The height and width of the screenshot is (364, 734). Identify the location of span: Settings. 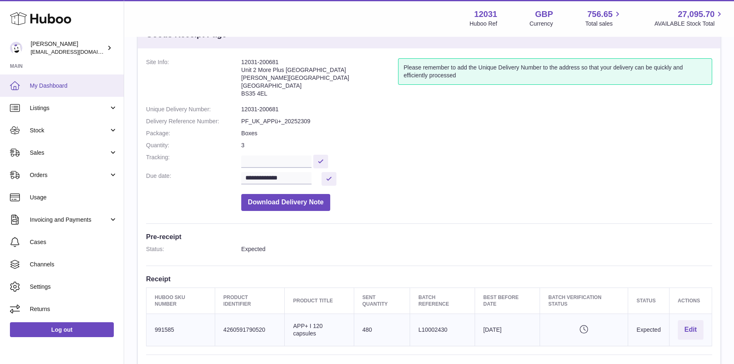
(74, 287).